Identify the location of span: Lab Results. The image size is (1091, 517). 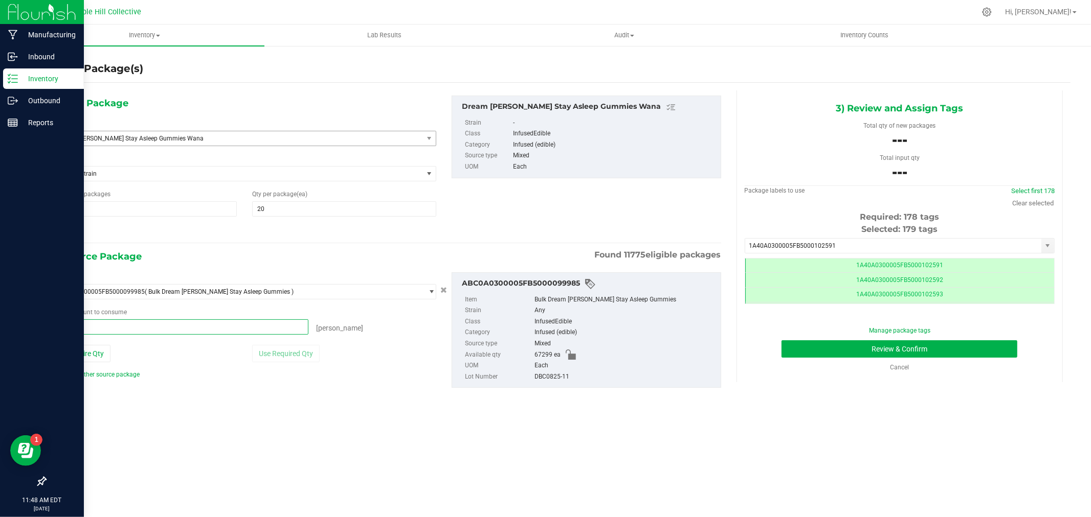
(384, 35).